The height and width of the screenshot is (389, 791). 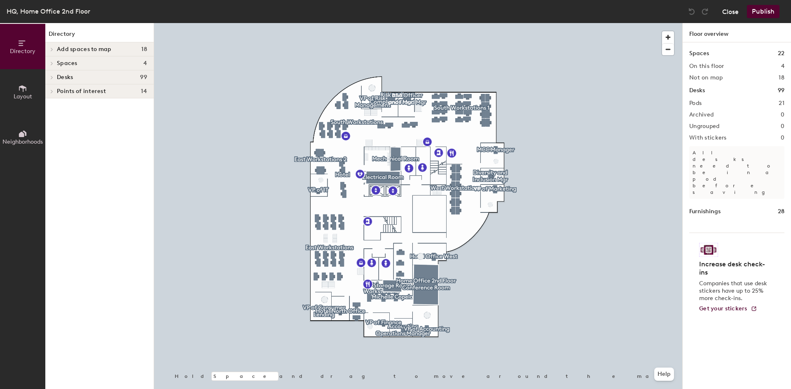 What do you see at coordinates (664, 374) in the screenshot?
I see `button: Help` at bounding box center [664, 374].